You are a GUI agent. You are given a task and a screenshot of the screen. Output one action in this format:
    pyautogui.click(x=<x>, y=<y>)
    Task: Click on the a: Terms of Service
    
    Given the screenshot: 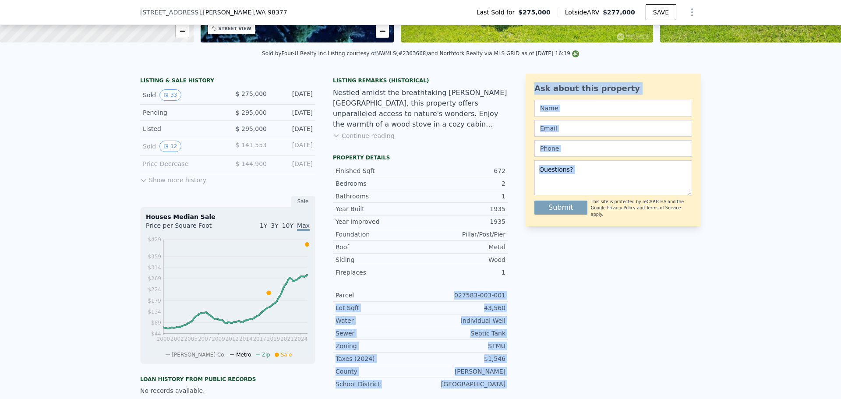 What is the action you would take?
    pyautogui.click(x=663, y=208)
    